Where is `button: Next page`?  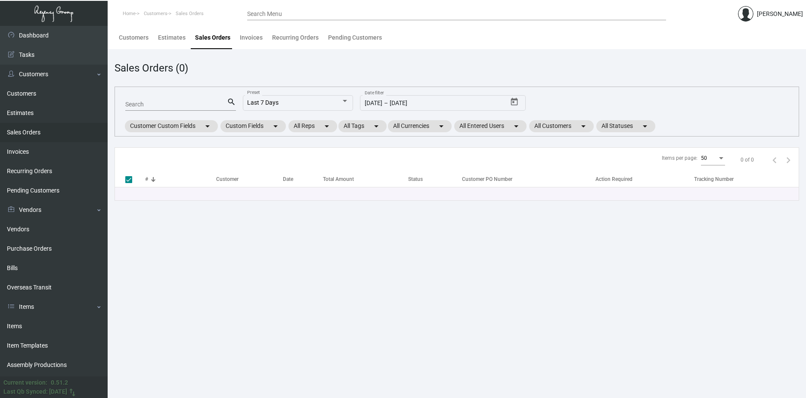 button: Next page is located at coordinates (788, 160).